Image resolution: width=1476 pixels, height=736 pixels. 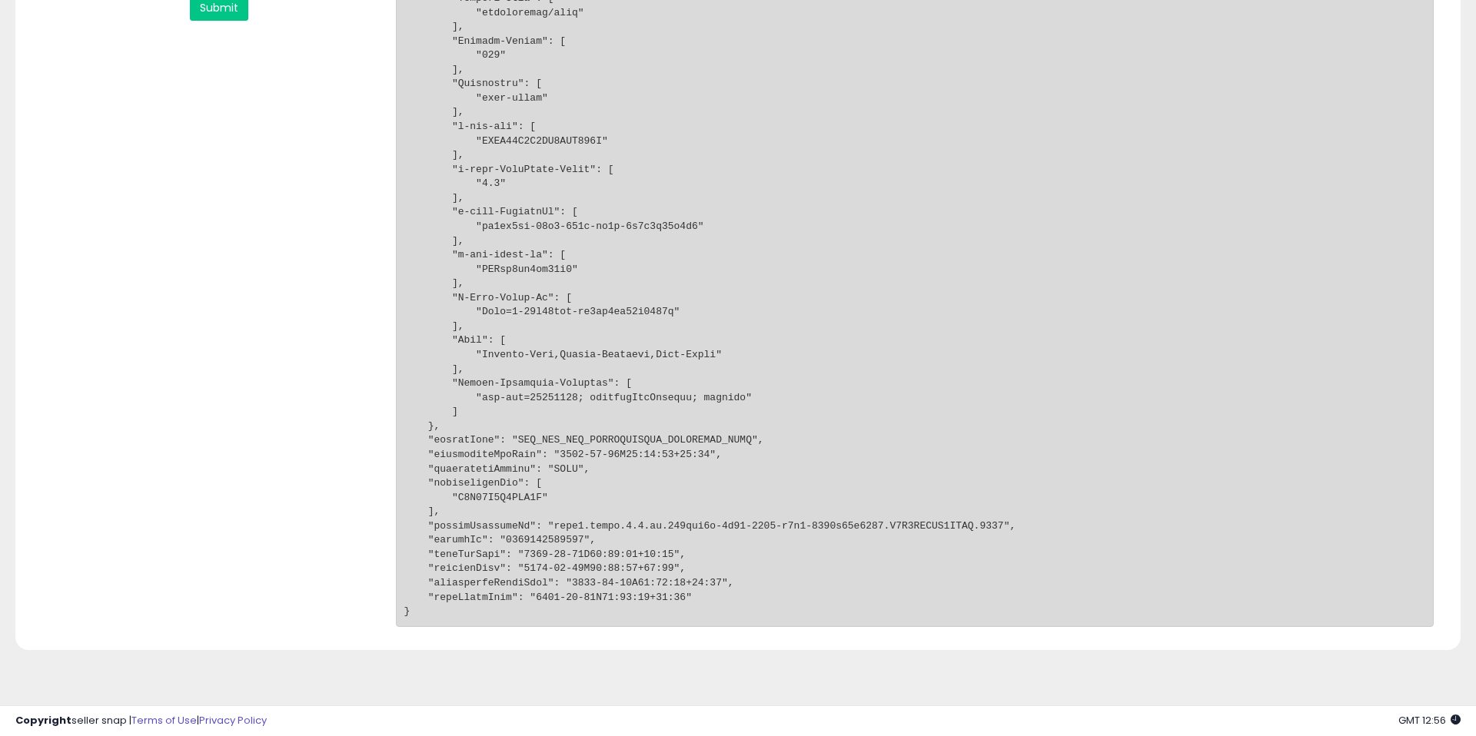 I want to click on a: Privacy Policy, so click(x=233, y=720).